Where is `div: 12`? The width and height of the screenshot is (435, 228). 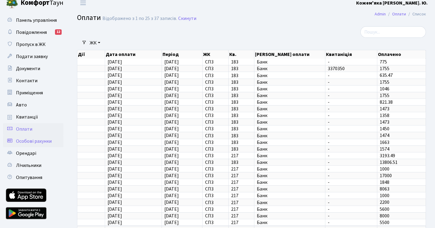 div: 12 is located at coordinates (58, 32).